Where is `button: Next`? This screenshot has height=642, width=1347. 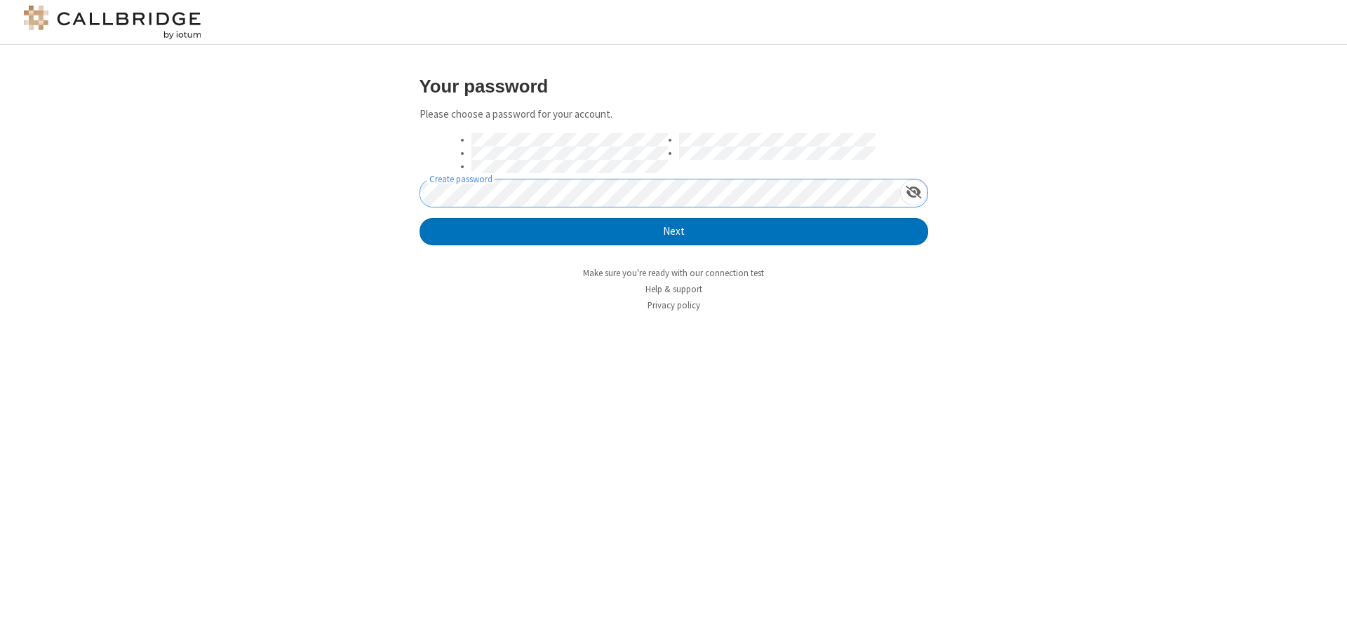 button: Next is located at coordinates (673, 232).